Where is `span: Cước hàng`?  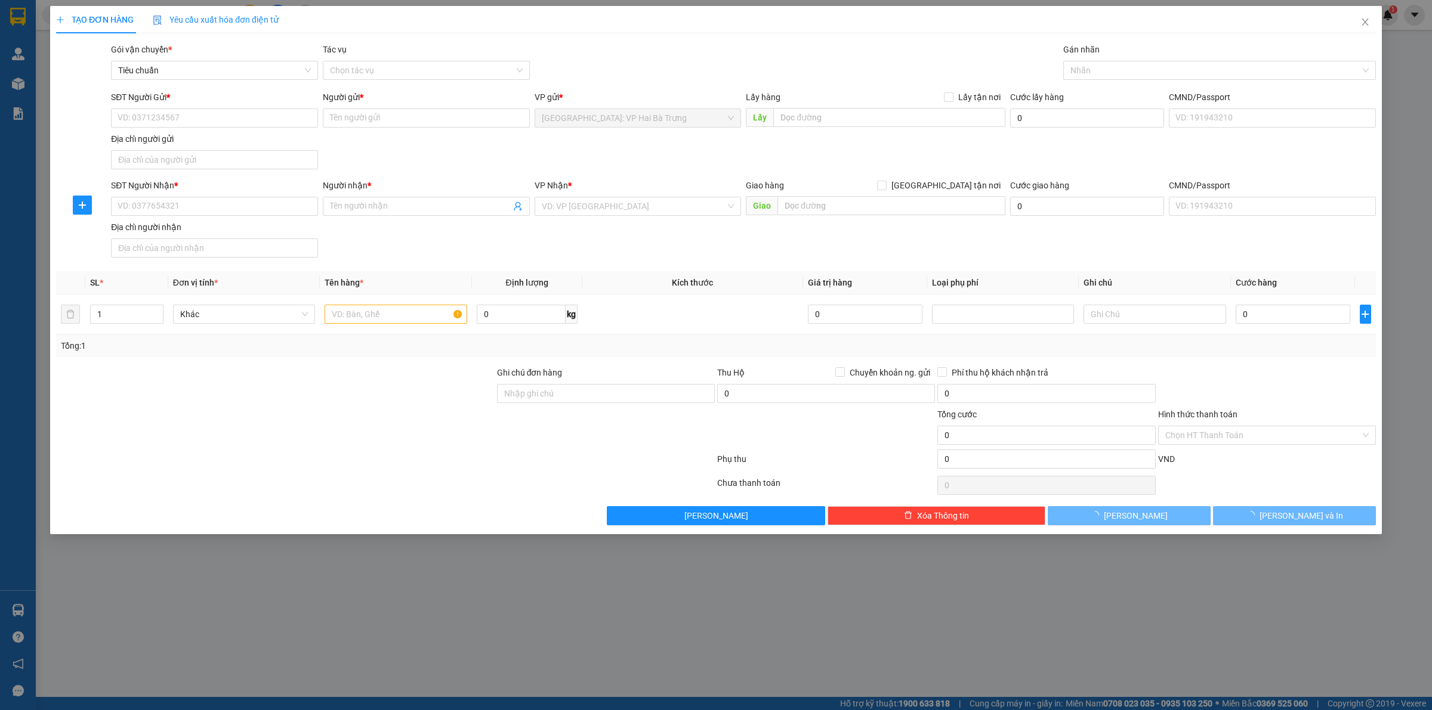 span: Cước hàng is located at coordinates (1256, 283).